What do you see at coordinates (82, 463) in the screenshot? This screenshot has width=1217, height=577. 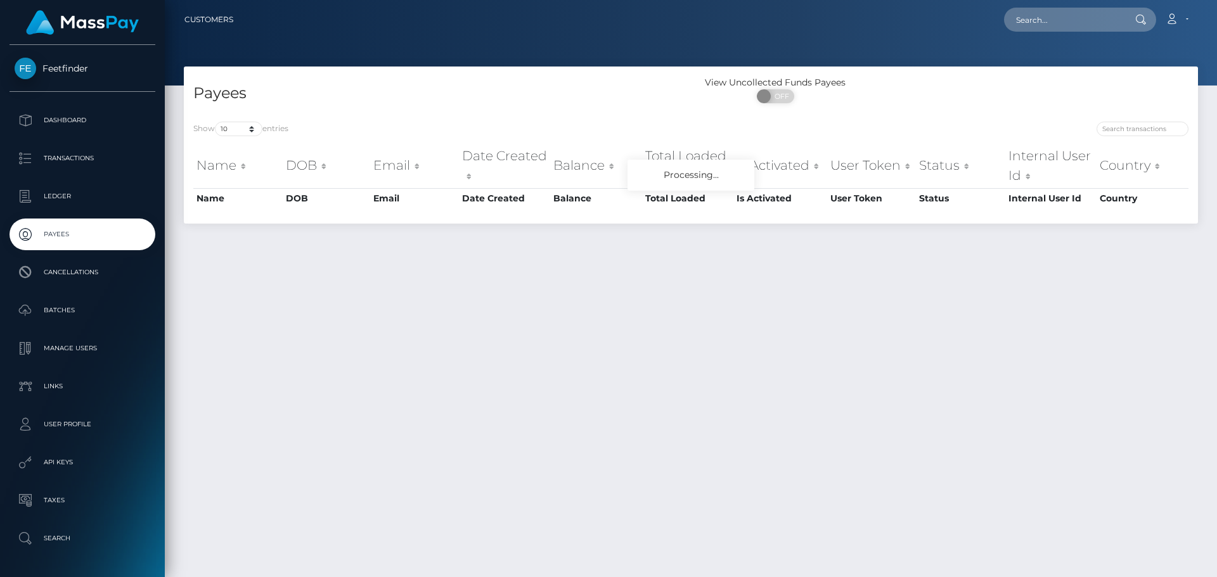 I see `p: API Keys` at bounding box center [82, 463].